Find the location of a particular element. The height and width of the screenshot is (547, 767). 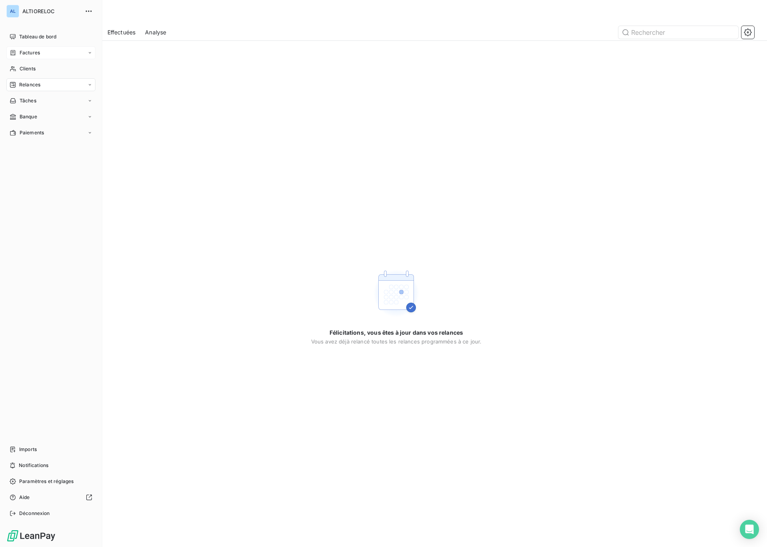

div: AL is located at coordinates (13, 11).